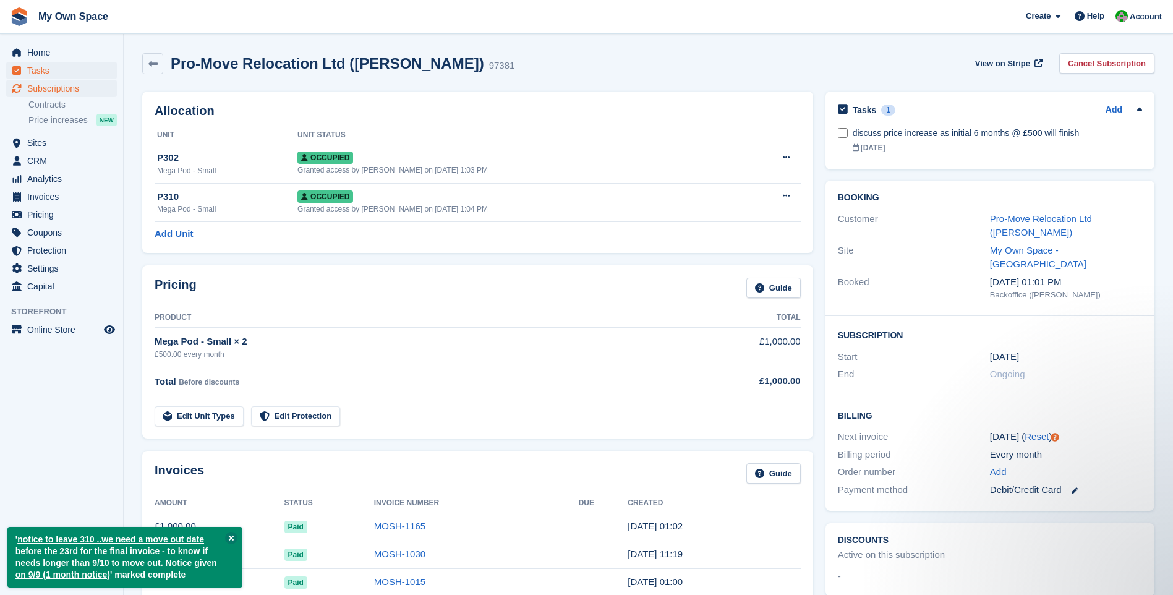 This screenshot has height=595, width=1173. I want to click on th: Amount, so click(220, 504).